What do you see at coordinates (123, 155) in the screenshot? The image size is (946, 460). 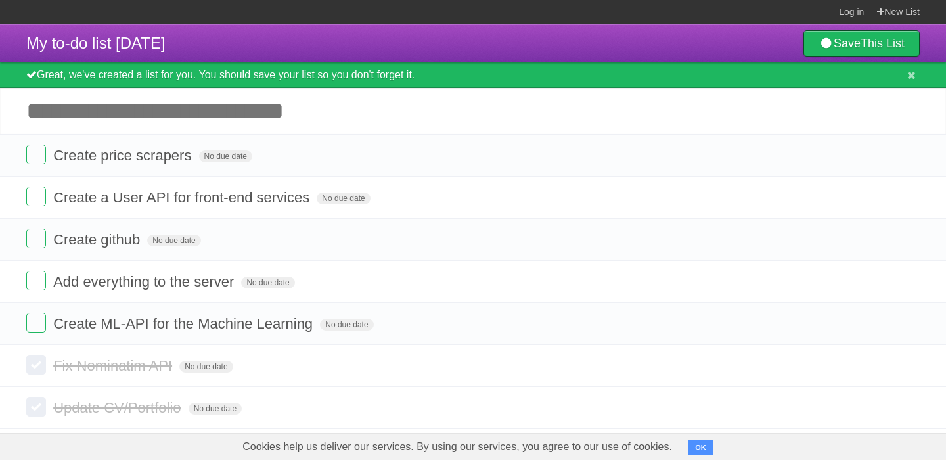 I see `span: Create price scrapers` at bounding box center [123, 155].